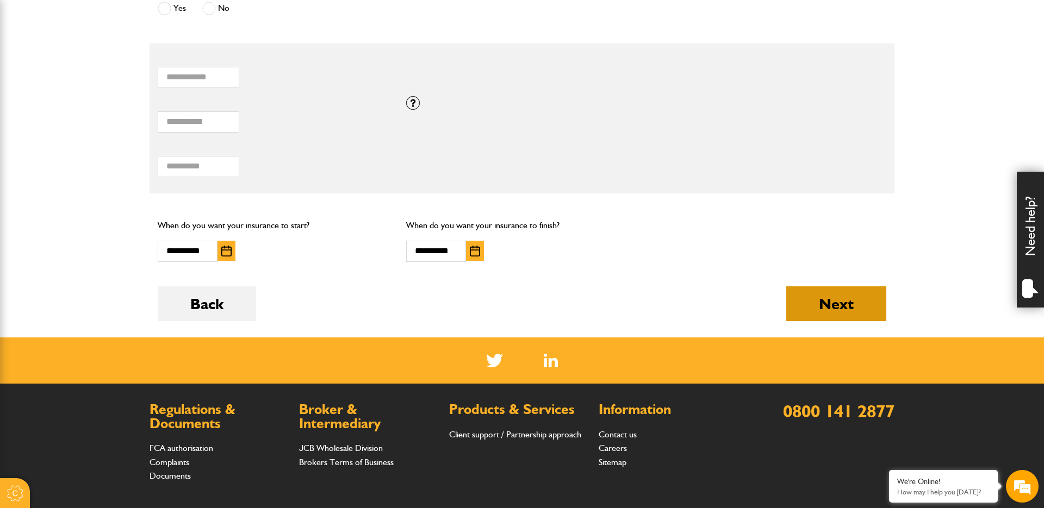 The height and width of the screenshot is (508, 1044). What do you see at coordinates (943, 482) in the screenshot?
I see `div: We're Online!` at bounding box center [943, 482].